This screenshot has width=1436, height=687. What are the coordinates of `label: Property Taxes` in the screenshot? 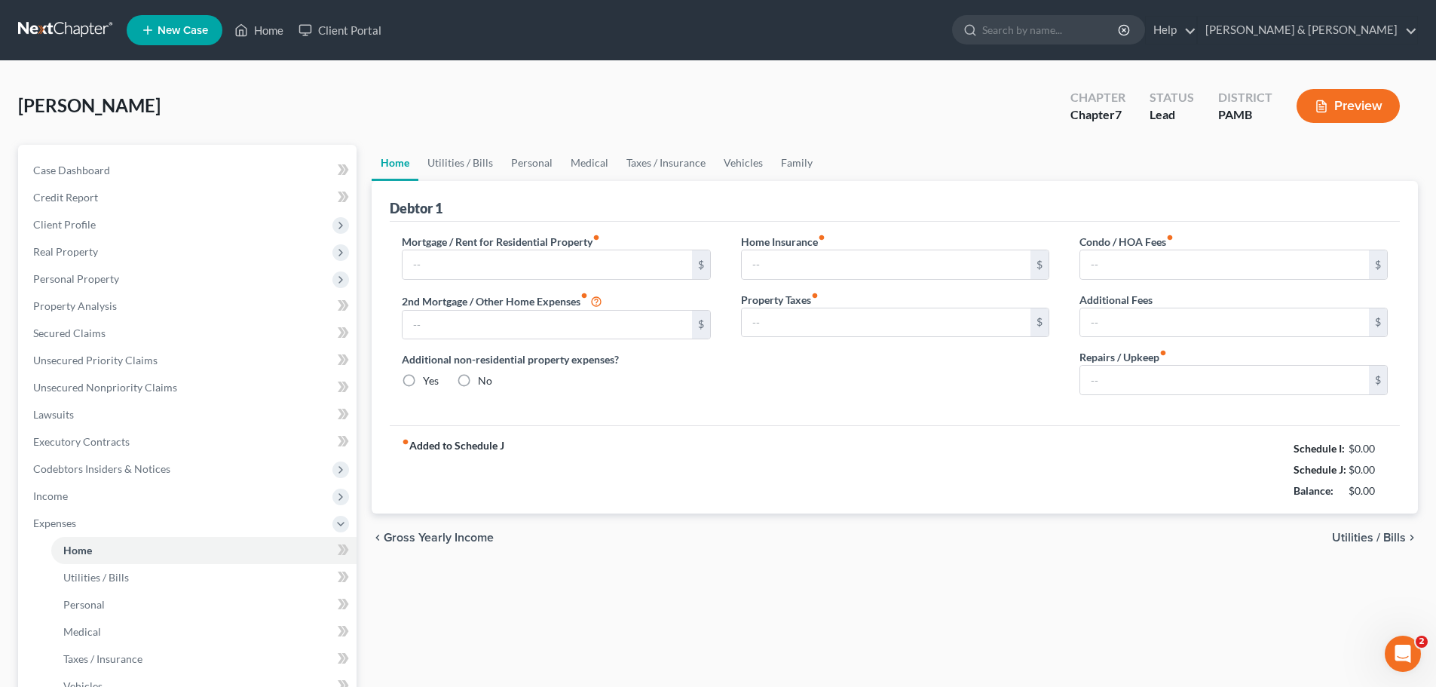 It's located at (779, 299).